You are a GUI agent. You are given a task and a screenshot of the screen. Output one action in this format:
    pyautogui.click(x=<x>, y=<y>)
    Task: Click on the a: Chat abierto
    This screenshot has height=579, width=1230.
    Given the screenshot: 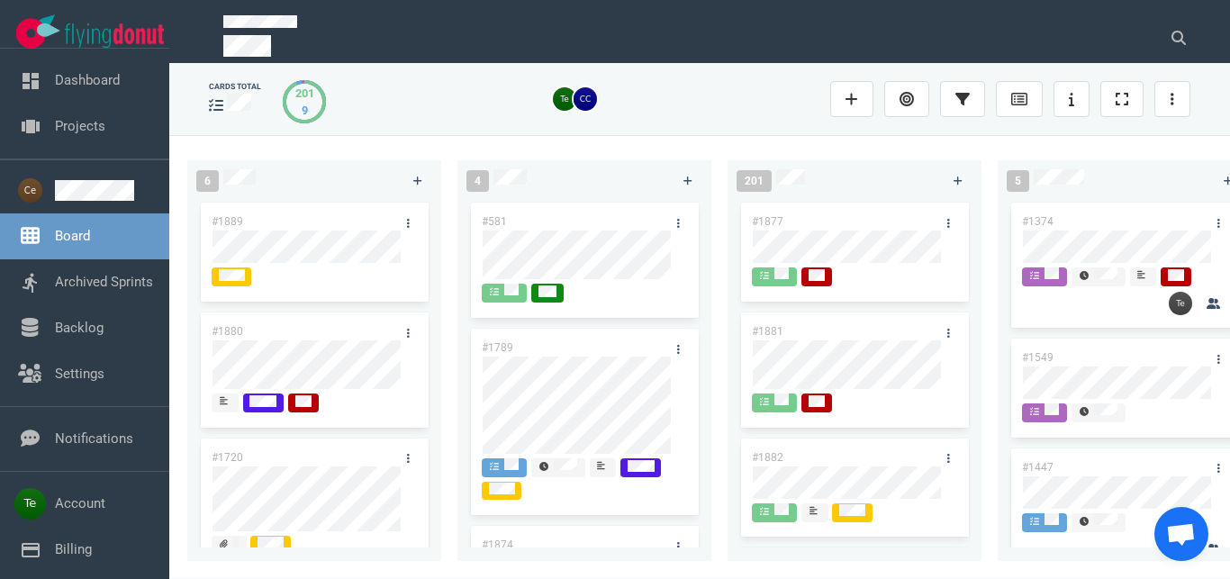 What is the action you would take?
    pyautogui.click(x=1181, y=534)
    